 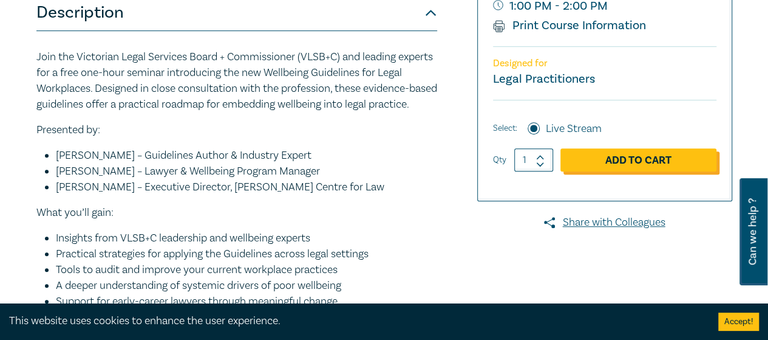 I want to click on label: Live Stream, so click(x=574, y=129).